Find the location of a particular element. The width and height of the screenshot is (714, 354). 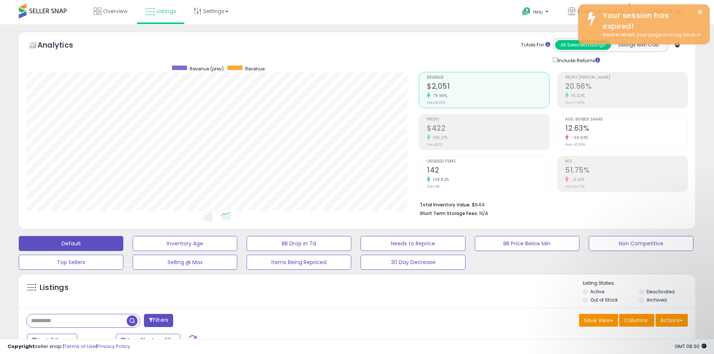

small: Prev: 42.00% is located at coordinates (575, 145).